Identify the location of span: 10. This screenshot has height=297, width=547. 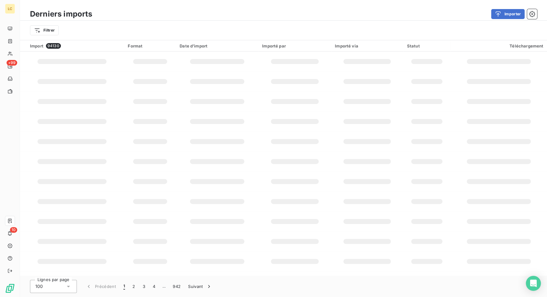
(13, 230).